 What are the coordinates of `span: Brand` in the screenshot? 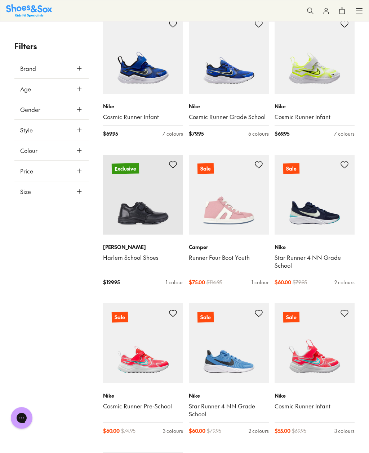 It's located at (28, 68).